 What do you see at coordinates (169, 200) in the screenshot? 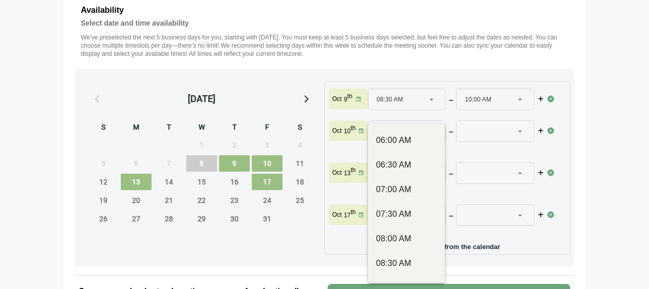
I see `span: Tuesday, October 21, 2025` at bounding box center [169, 200].